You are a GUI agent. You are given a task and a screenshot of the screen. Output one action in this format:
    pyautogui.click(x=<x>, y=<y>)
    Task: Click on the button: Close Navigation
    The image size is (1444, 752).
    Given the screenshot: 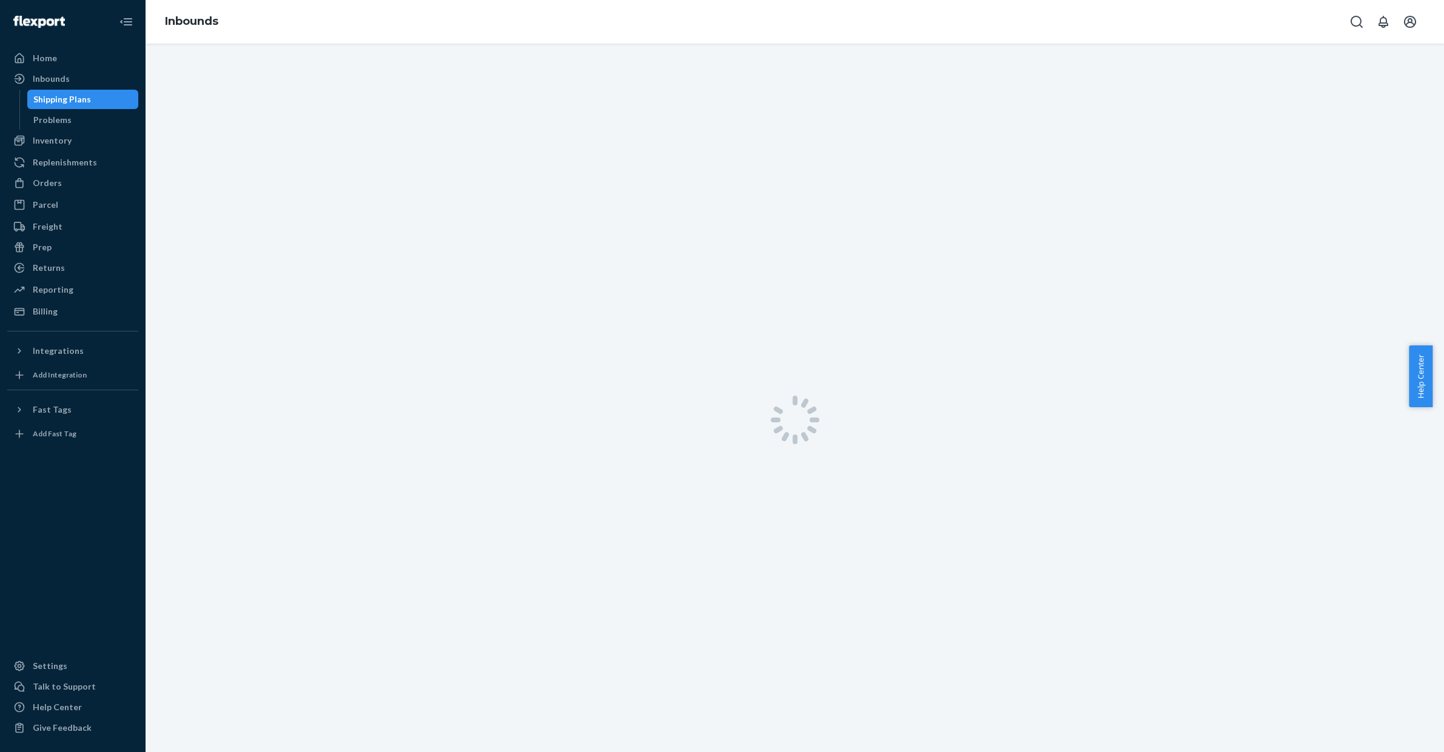 What is the action you would take?
    pyautogui.click(x=126, y=22)
    